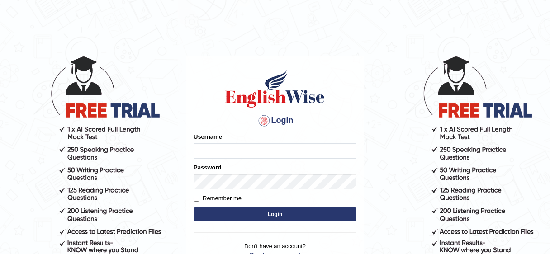 This screenshot has width=550, height=254. Describe the element at coordinates (218, 199) in the screenshot. I see `label: Remember me` at that location.